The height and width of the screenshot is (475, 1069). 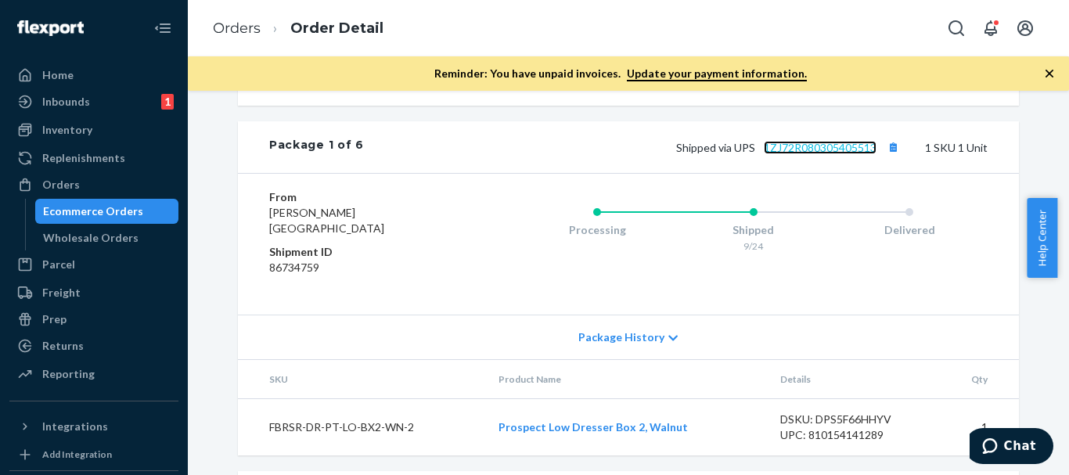 I want to click on div: 60 Get Started, so click(x=188, y=45).